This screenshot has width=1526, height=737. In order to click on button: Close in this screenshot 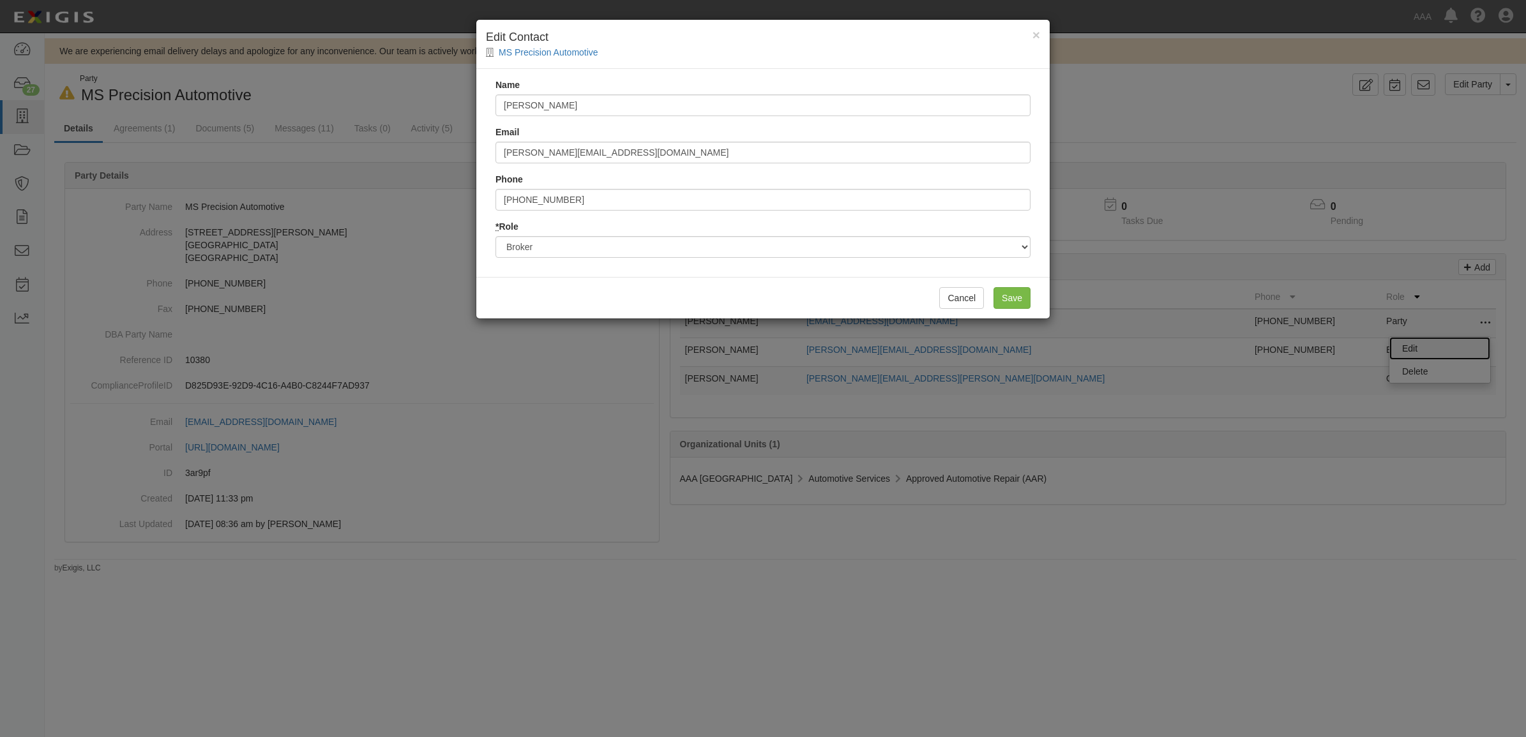, I will do `click(1036, 34)`.